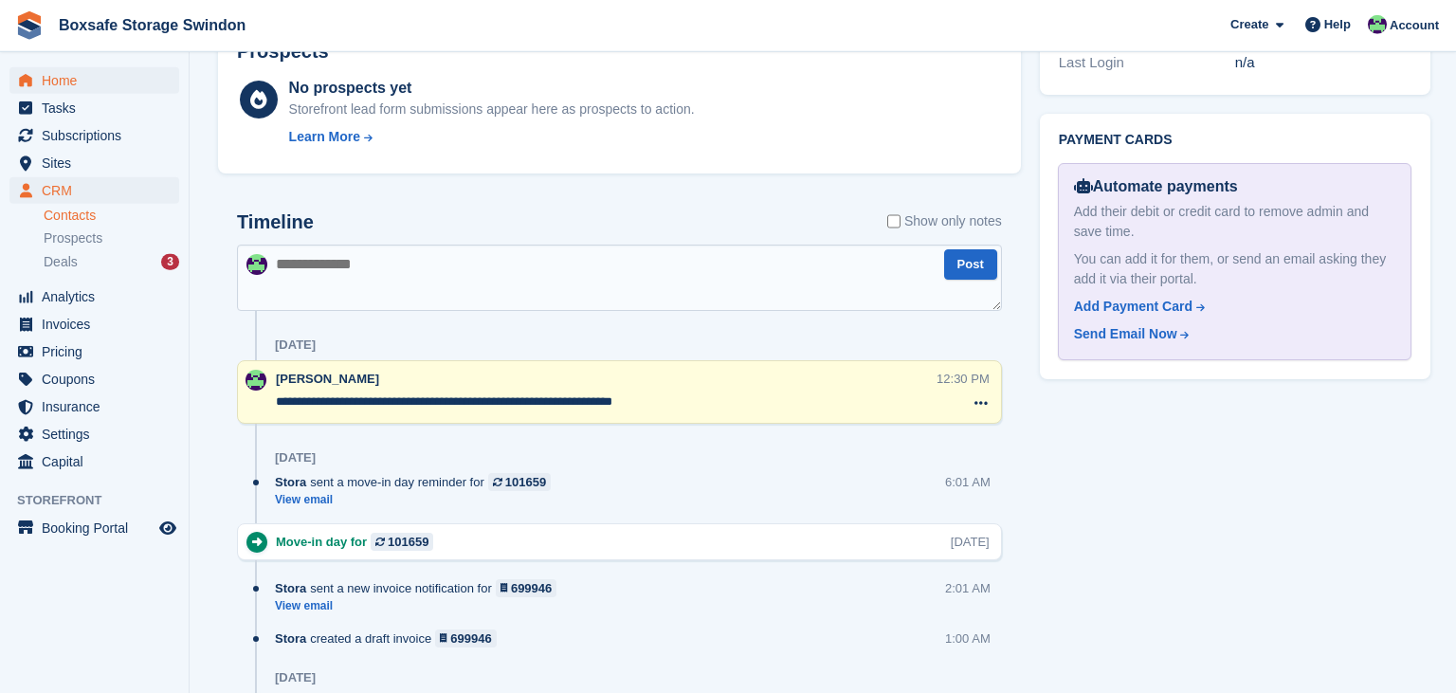  I want to click on span: Home, so click(99, 81).